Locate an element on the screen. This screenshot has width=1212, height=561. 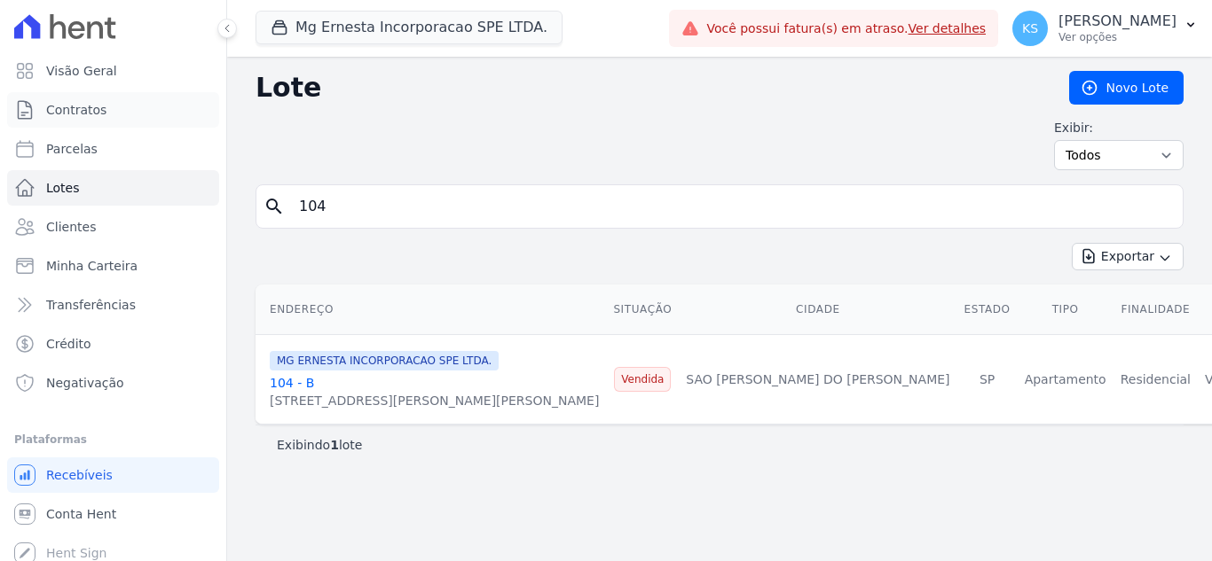
th: Endereço is located at coordinates (430, 310).